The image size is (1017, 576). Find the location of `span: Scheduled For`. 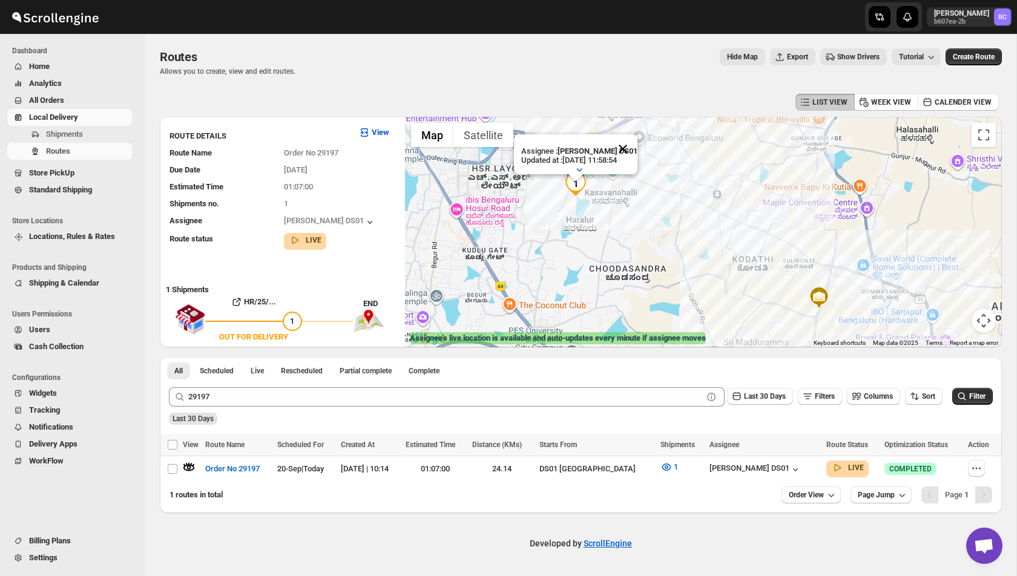

span: Scheduled For is located at coordinates (300, 445).